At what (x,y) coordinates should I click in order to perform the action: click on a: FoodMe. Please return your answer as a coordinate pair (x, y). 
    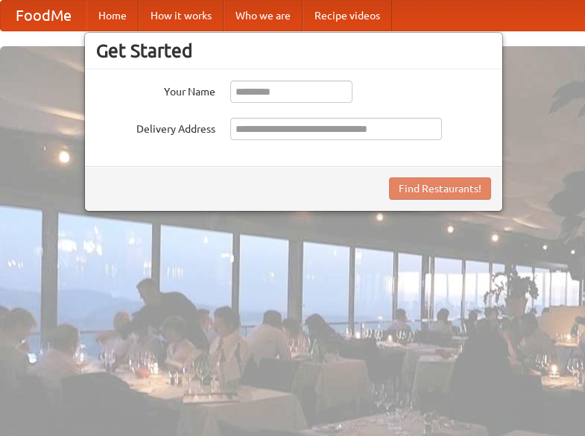
    Looking at the image, I should click on (43, 16).